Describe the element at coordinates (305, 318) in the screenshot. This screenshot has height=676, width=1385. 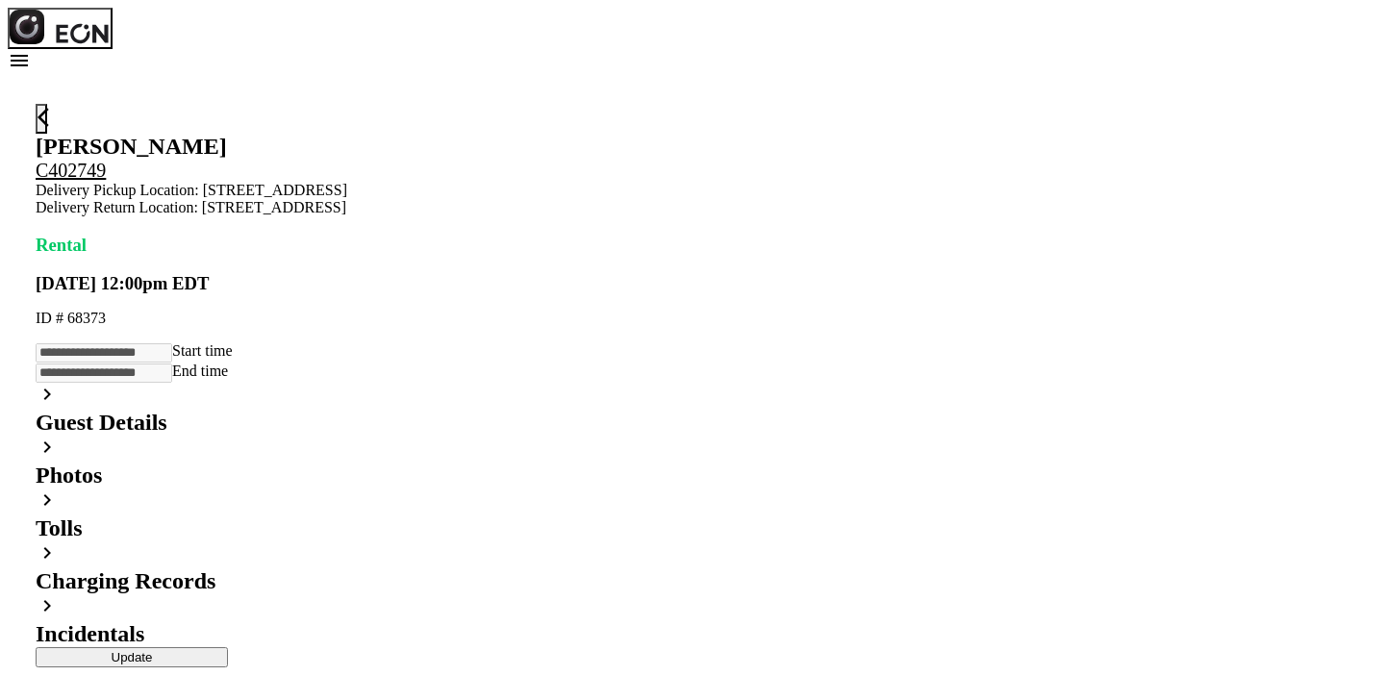
I see `p: ID # 68373` at that location.